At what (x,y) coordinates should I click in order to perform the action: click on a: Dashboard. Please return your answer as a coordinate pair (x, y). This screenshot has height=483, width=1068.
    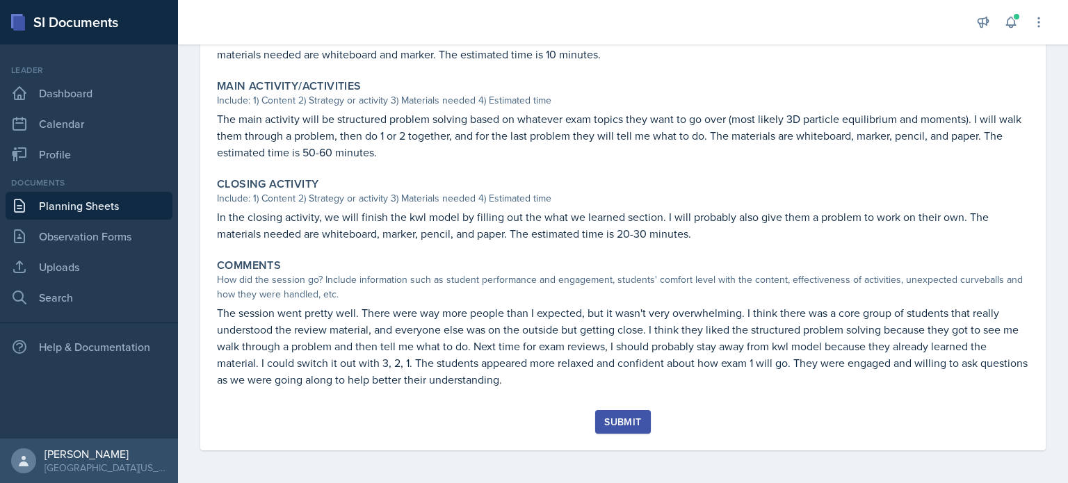
    Looking at the image, I should click on (89, 93).